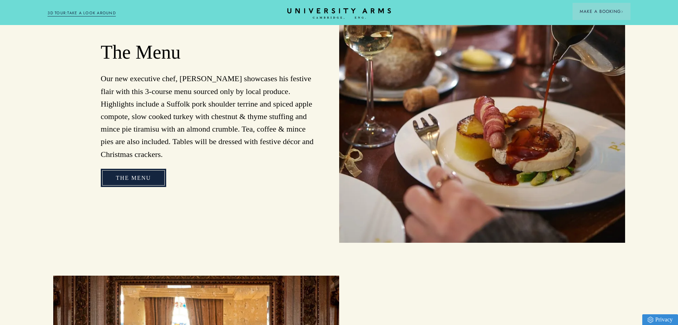 This screenshot has height=325, width=678. I want to click on a: The Menu, so click(133, 178).